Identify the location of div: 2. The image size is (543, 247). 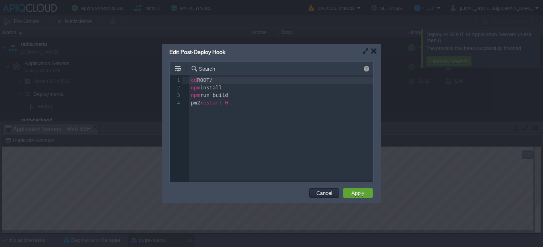
(176, 88).